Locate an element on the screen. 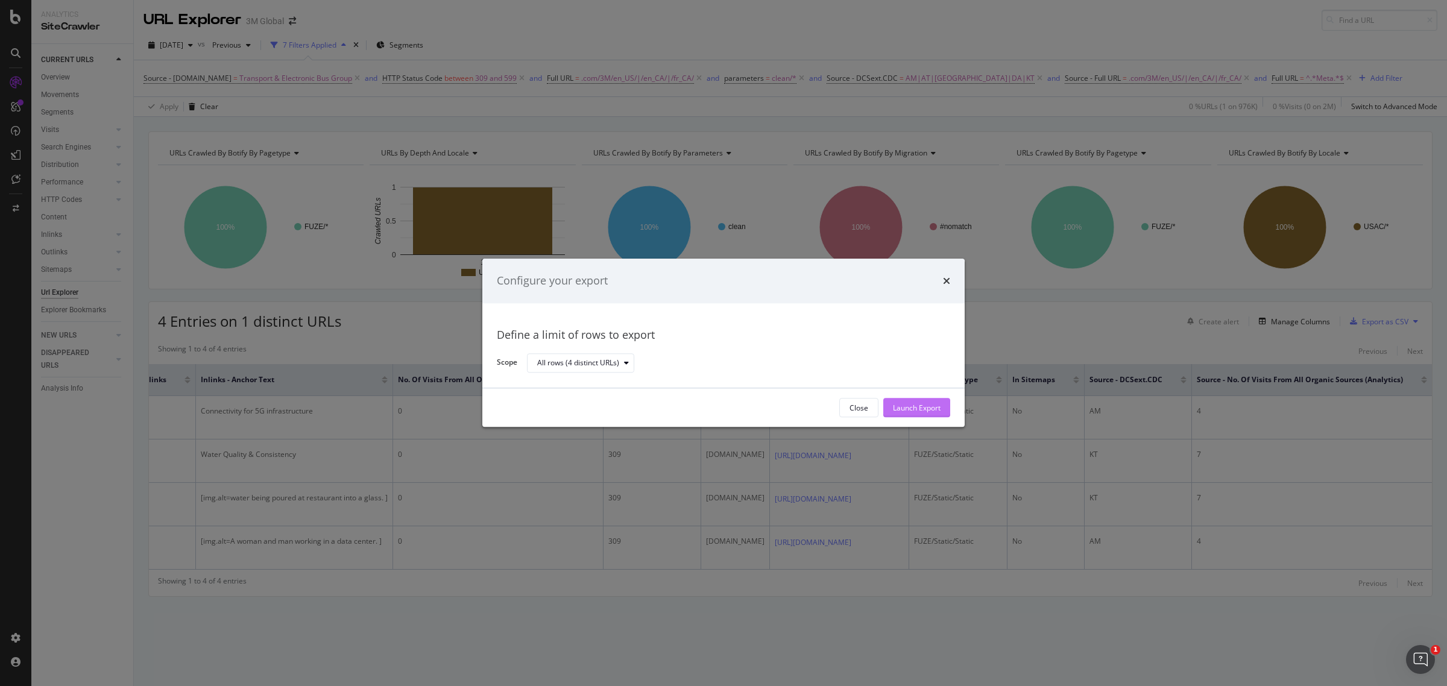  div: modal is located at coordinates (723, 342).